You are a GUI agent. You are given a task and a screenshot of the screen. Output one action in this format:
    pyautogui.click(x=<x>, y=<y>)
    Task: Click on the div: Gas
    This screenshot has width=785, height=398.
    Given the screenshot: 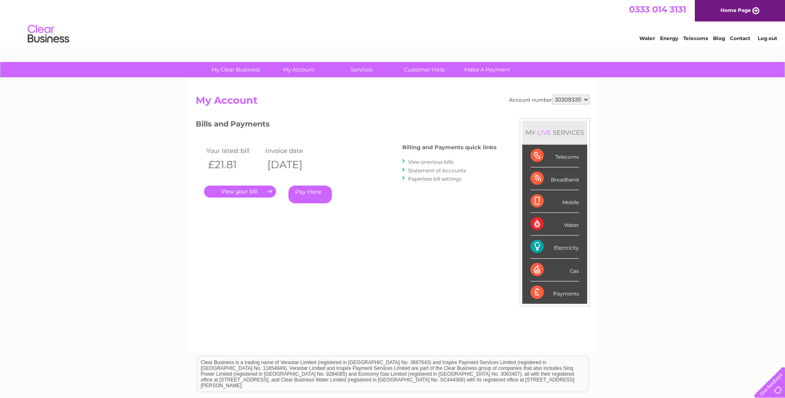 What is the action you would take?
    pyautogui.click(x=554, y=270)
    